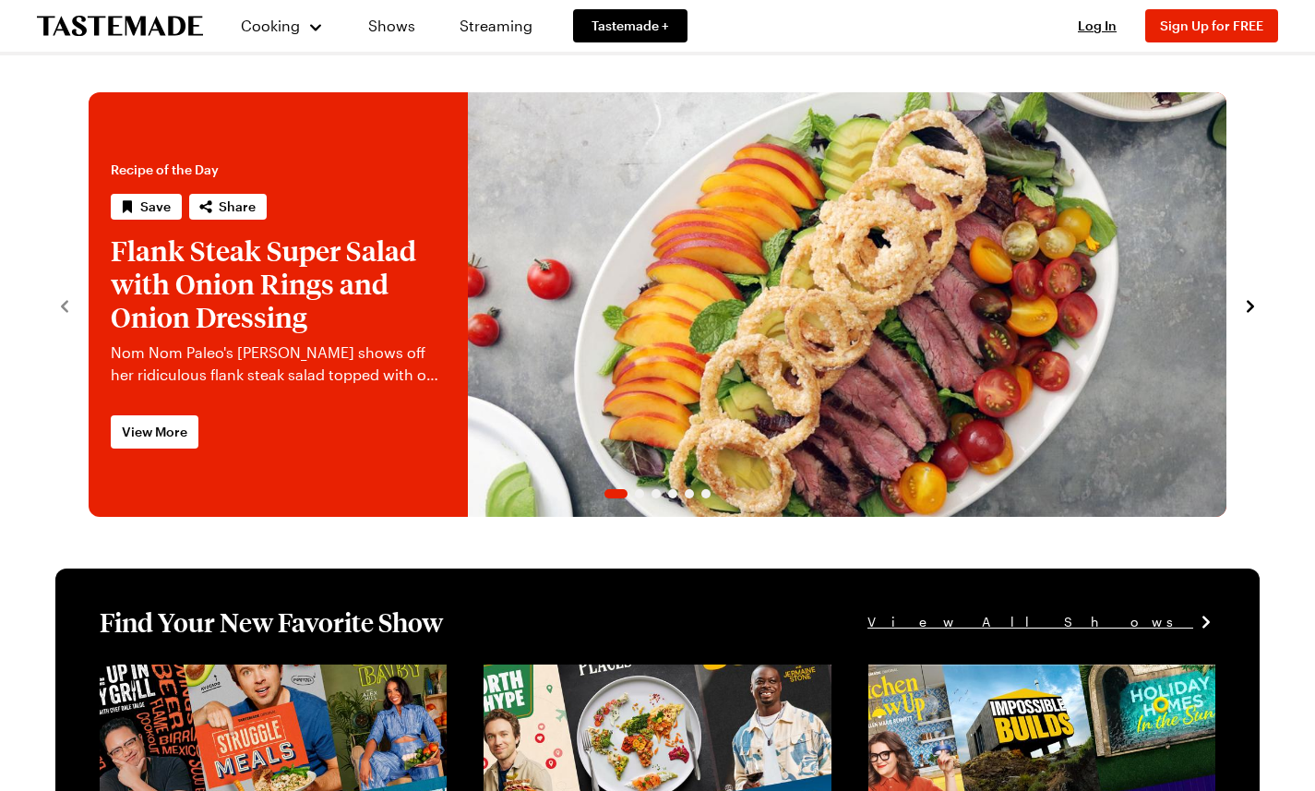  What do you see at coordinates (281, 26) in the screenshot?
I see `button: Cooking` at bounding box center [281, 26].